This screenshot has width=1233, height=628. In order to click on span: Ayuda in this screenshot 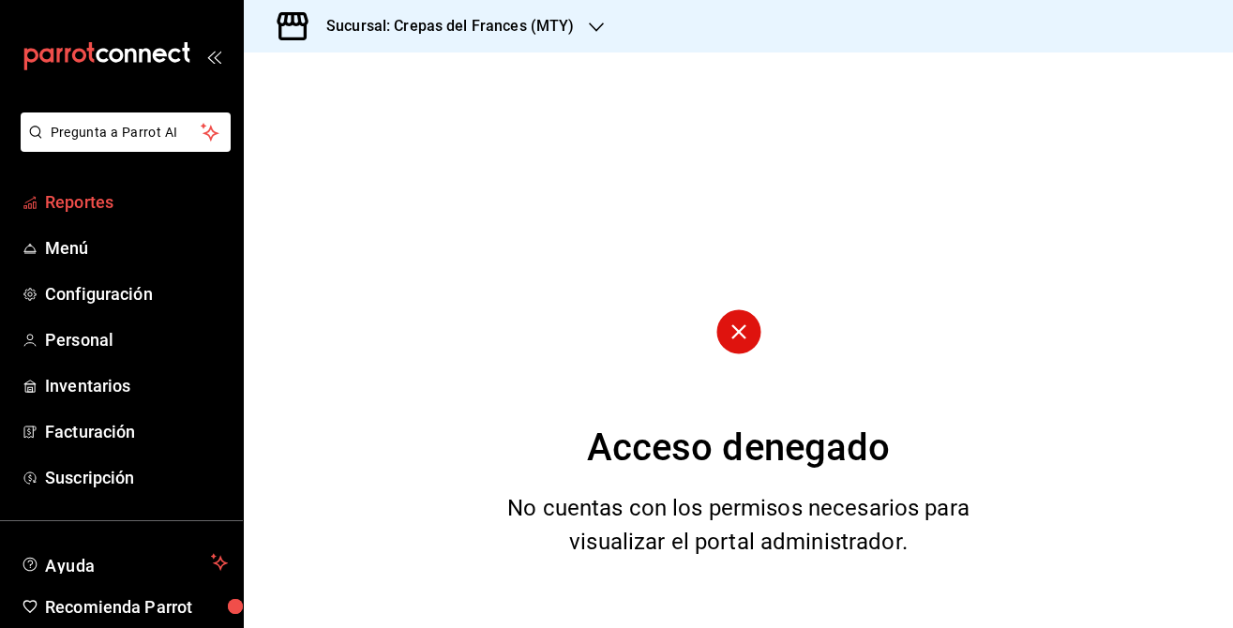, I will do `click(124, 563)`.